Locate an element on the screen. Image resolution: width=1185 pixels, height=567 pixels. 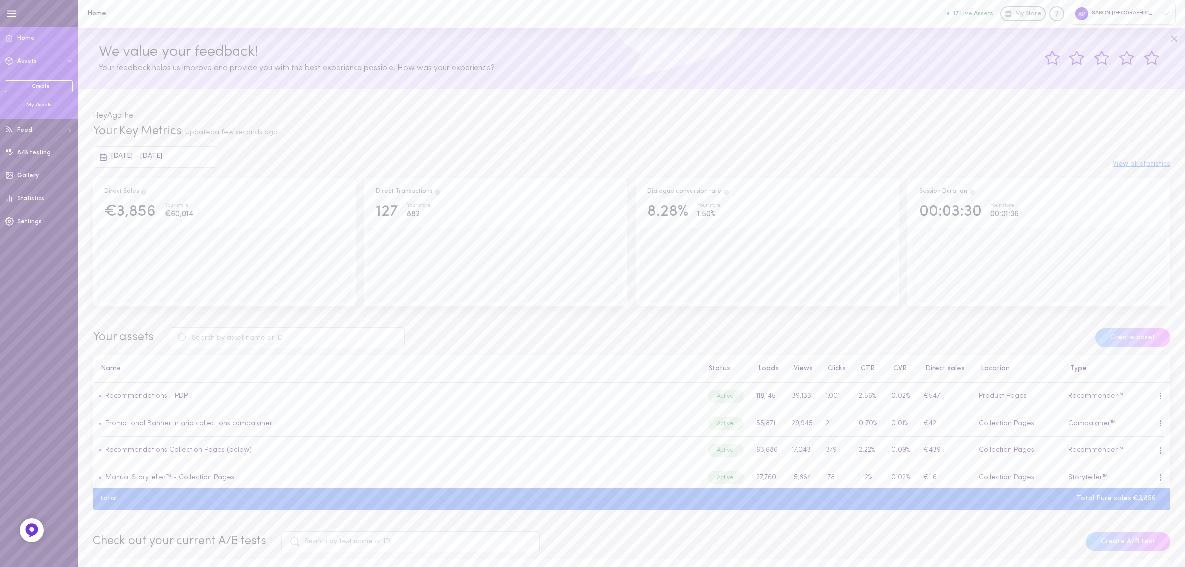
button: Clicks is located at coordinates (834, 368).